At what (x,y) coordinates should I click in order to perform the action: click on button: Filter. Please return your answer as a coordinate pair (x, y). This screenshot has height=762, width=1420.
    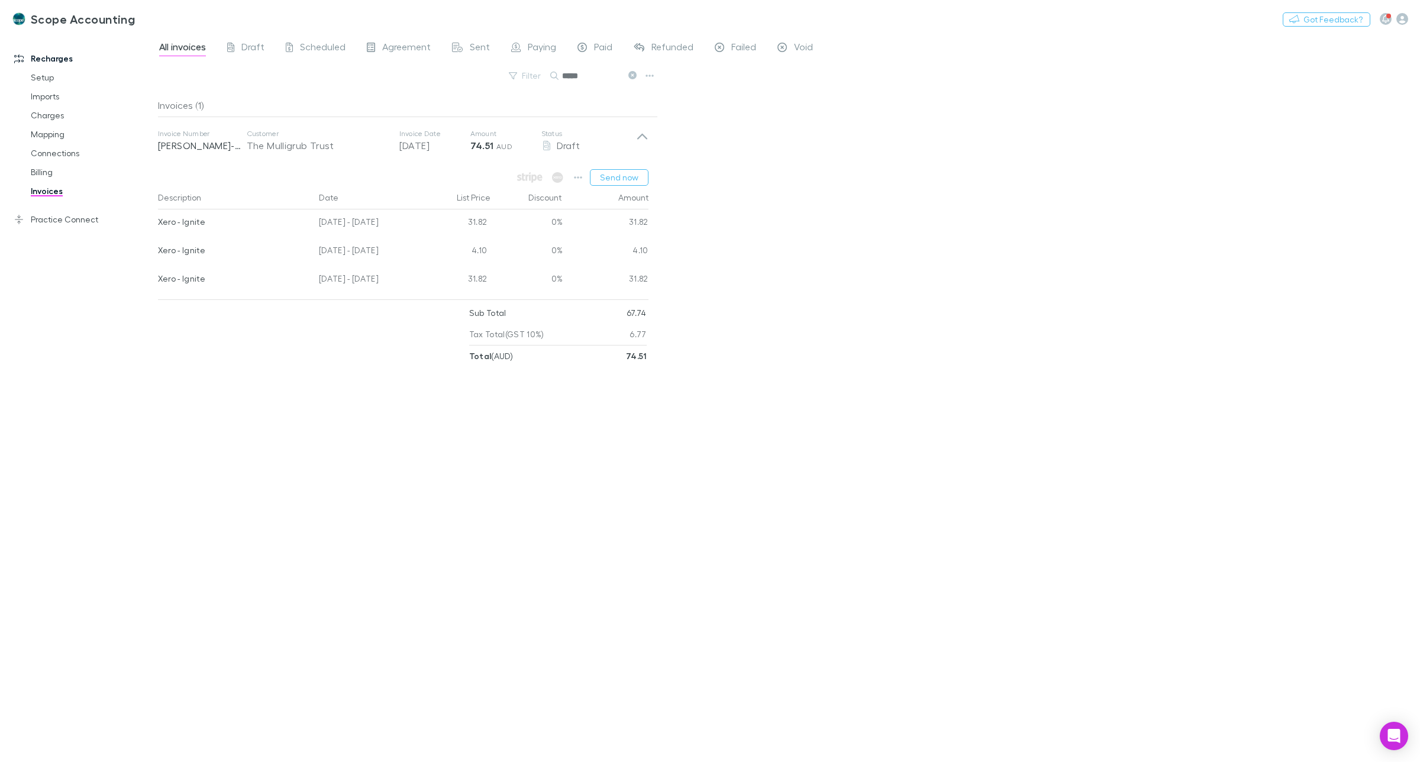
    Looking at the image, I should click on (525, 76).